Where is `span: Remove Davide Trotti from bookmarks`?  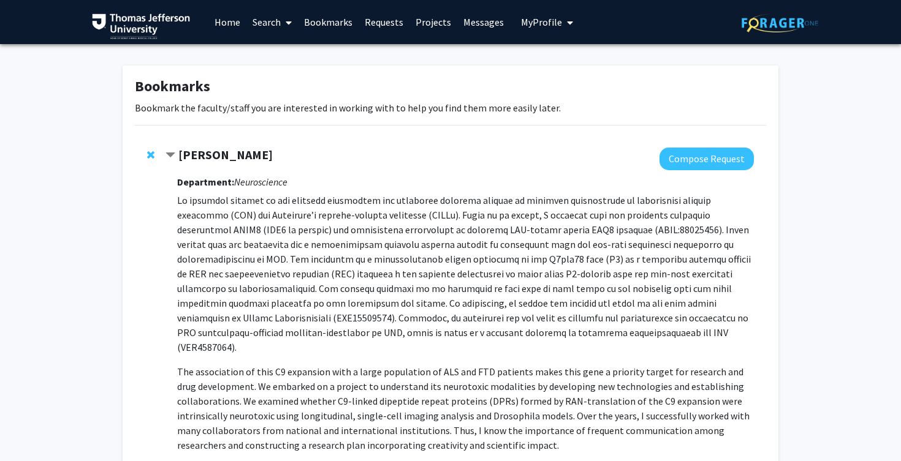 span: Remove Davide Trotti from bookmarks is located at coordinates (151, 155).